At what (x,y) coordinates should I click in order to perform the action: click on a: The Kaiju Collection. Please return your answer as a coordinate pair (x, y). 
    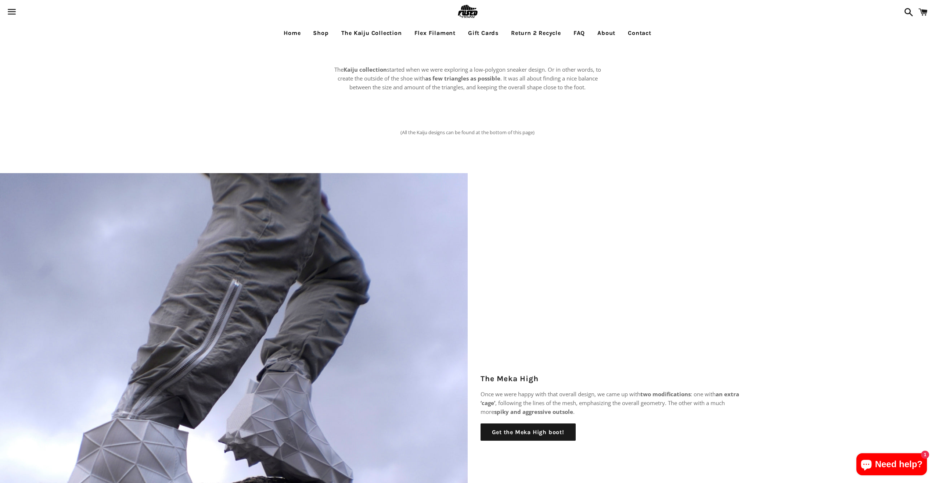
    Looking at the image, I should click on (371, 33).